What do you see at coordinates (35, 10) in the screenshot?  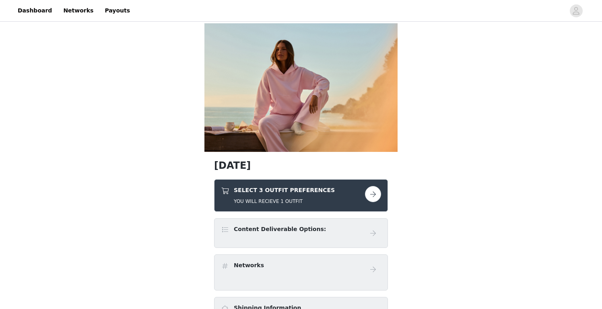 I see `a: Dashboard` at bounding box center [35, 10].